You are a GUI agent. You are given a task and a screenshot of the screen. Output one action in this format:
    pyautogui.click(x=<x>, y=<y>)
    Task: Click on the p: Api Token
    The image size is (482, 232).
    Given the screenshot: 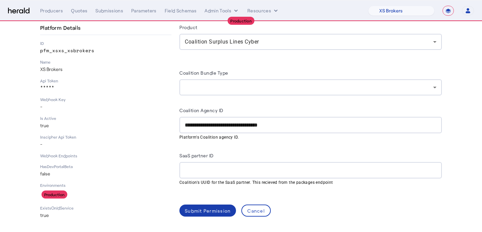 What is the action you would take?
    pyautogui.click(x=106, y=81)
    